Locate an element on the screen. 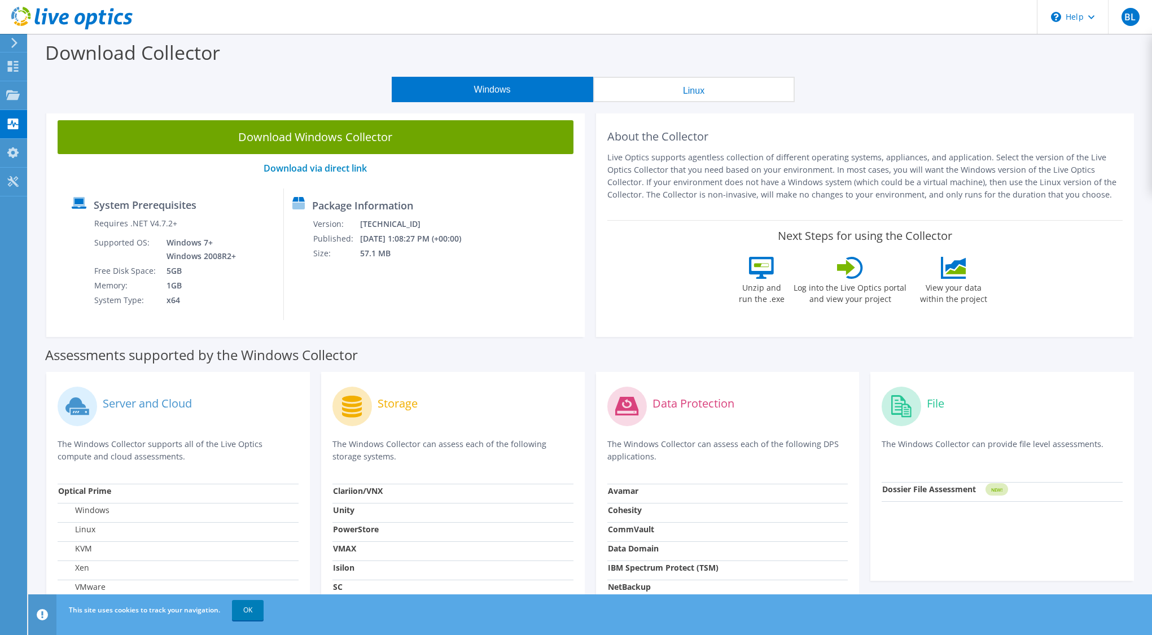 This screenshot has height=635, width=1152. strong: Avamar is located at coordinates (623, 490).